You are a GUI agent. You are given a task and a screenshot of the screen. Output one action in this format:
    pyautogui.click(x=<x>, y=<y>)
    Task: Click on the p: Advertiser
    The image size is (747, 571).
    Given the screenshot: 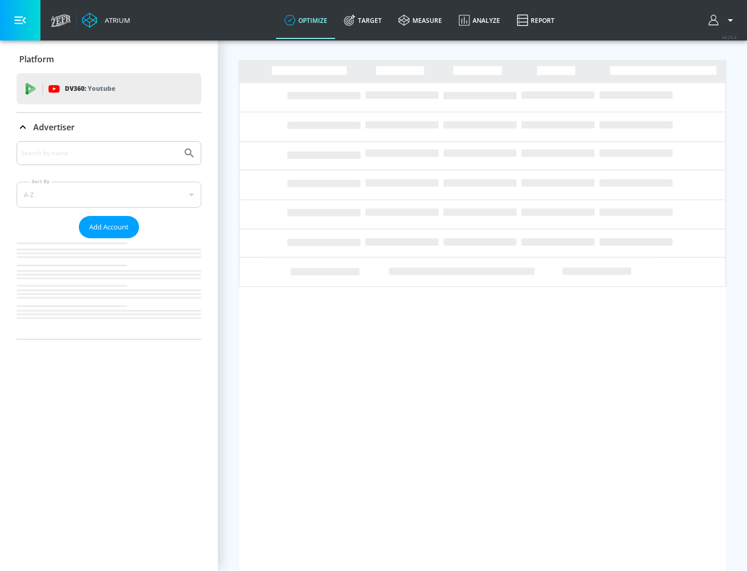 What is the action you would take?
    pyautogui.click(x=54, y=127)
    